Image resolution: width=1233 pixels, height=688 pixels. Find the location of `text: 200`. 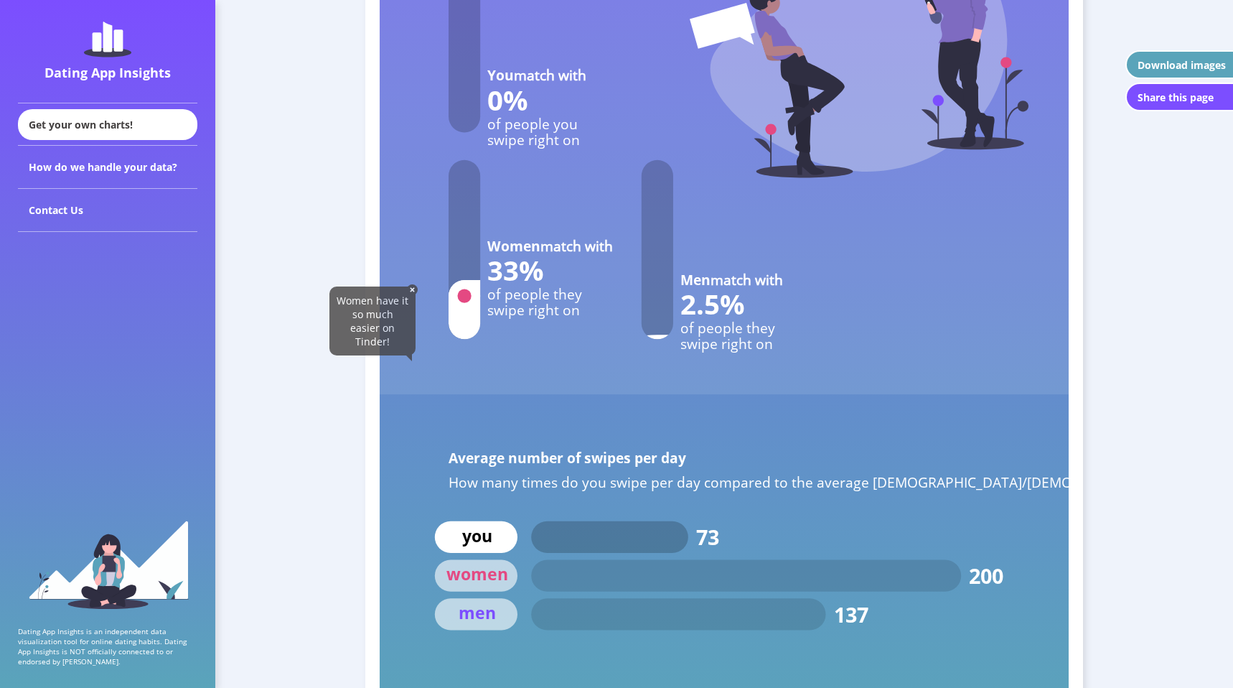

text: 200 is located at coordinates (986, 575).